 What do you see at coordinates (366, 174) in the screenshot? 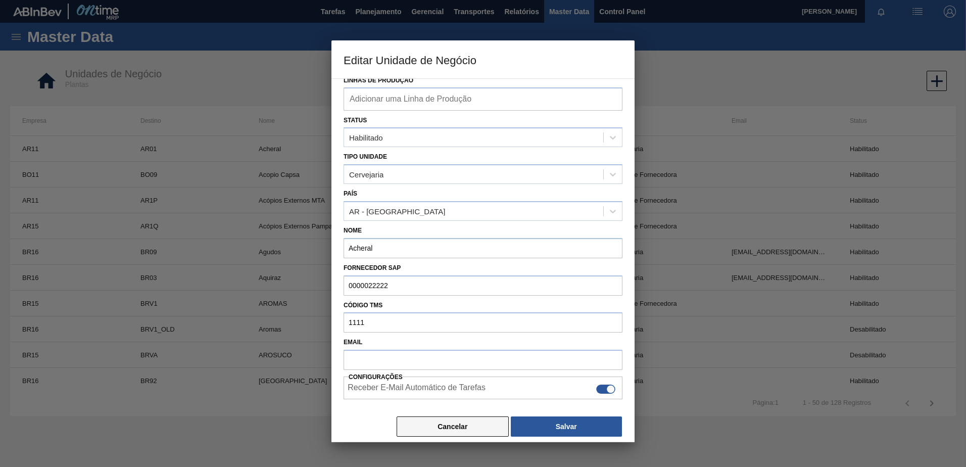
I see `div: Cervejaria` at bounding box center [366, 174].